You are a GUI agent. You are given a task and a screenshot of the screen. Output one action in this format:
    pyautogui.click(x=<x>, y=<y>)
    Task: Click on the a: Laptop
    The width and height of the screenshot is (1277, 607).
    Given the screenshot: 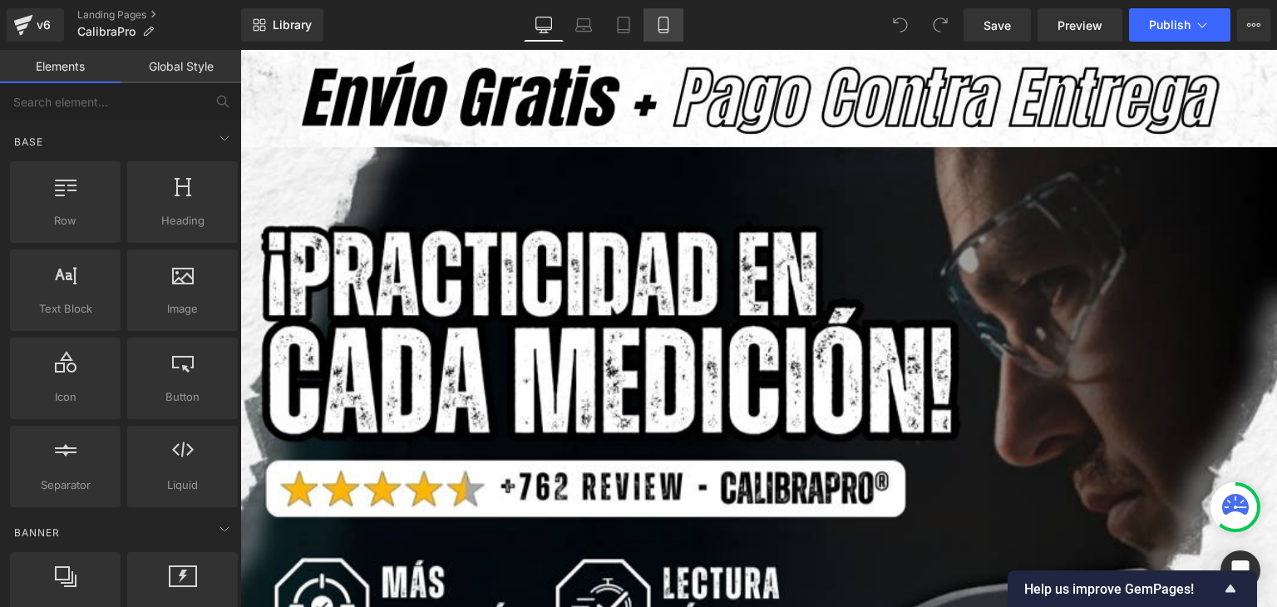 What is the action you would take?
    pyautogui.click(x=584, y=25)
    